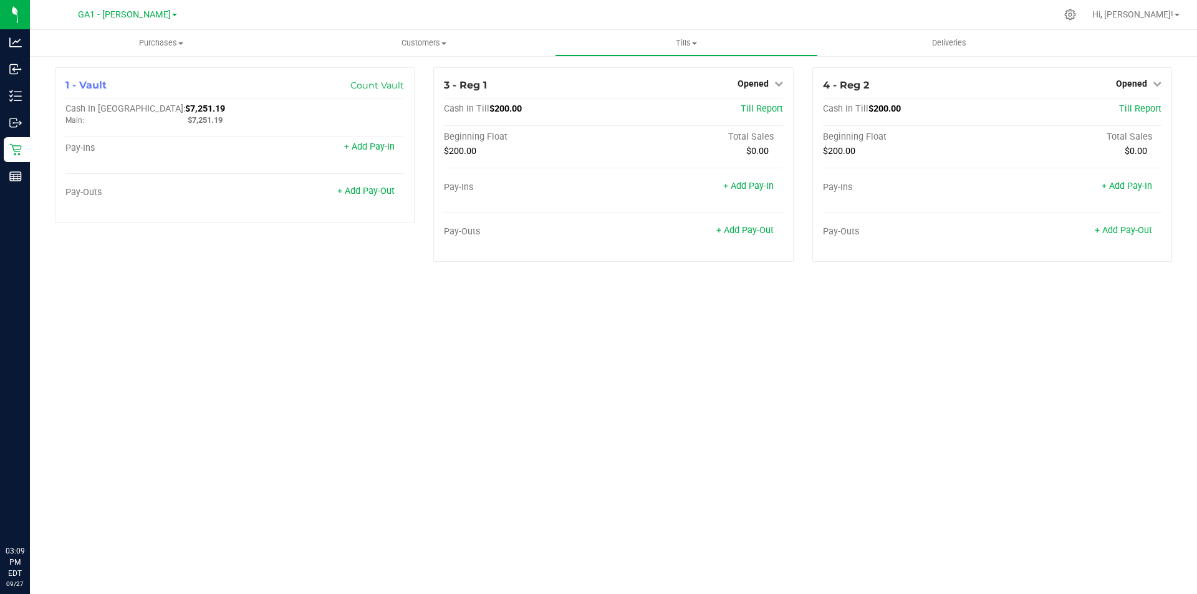 Image resolution: width=1197 pixels, height=594 pixels. What do you see at coordinates (75, 120) in the screenshot?
I see `span: Main:` at bounding box center [75, 120].